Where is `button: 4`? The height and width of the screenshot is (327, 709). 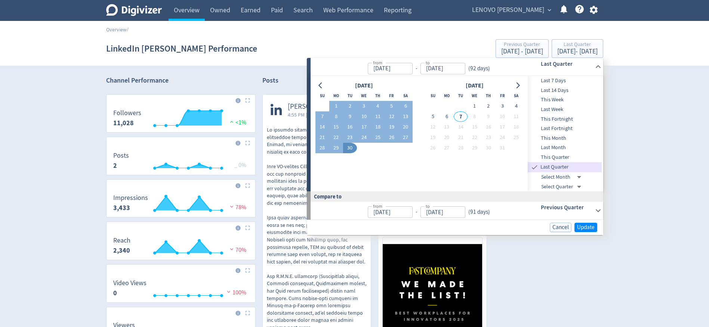
button: 4 is located at coordinates (516, 106).